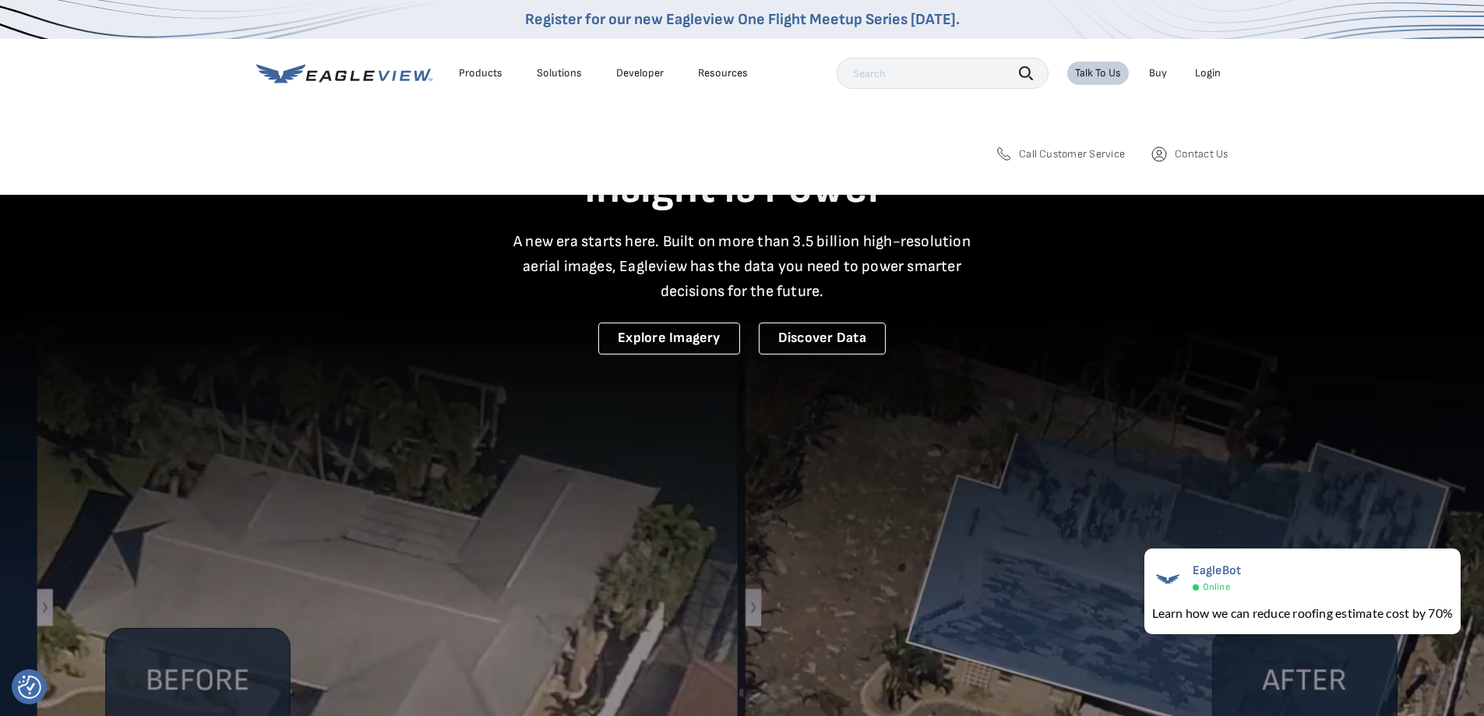 The height and width of the screenshot is (716, 1484). Describe the element at coordinates (1208, 73) in the screenshot. I see `div: Login` at that location.